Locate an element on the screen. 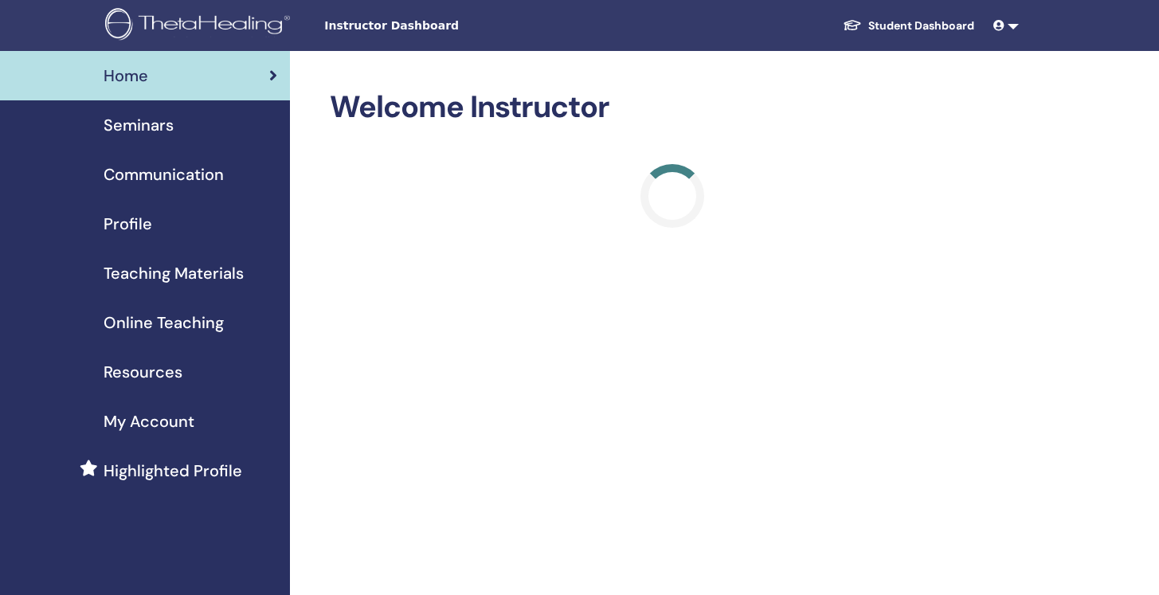 Image resolution: width=1159 pixels, height=595 pixels. span: Home is located at coordinates (126, 76).